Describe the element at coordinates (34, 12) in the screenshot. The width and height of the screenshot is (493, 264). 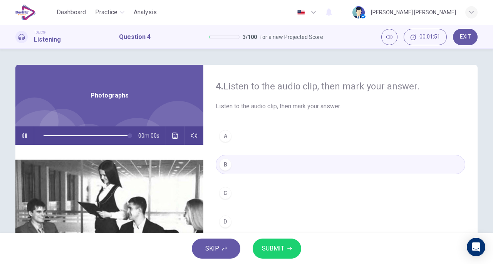
I see `a: EduSynch logo` at that location.